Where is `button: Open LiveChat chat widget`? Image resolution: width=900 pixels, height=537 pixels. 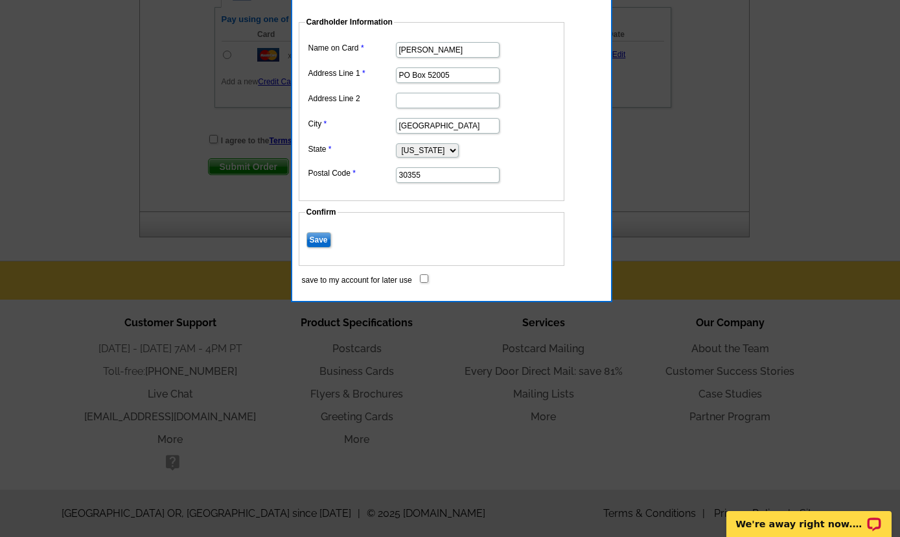 button: Open LiveChat chat widget is located at coordinates (157, 28).